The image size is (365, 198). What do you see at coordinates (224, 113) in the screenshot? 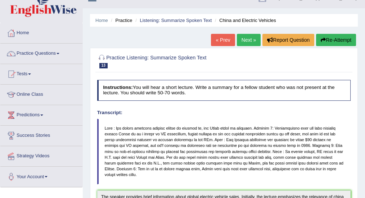
I see `h4: Transcript:` at bounding box center [224, 113].